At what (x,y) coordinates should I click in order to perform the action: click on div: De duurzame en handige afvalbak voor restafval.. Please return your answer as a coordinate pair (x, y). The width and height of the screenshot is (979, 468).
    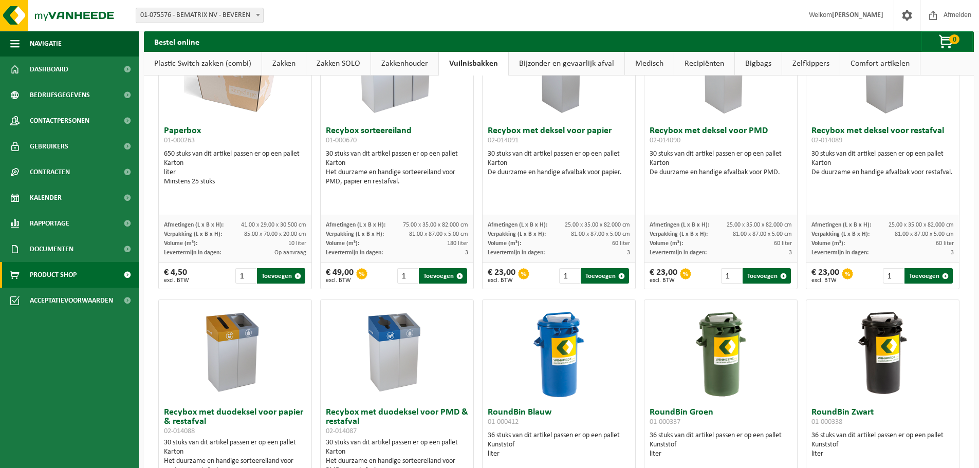
    Looking at the image, I should click on (882, 173).